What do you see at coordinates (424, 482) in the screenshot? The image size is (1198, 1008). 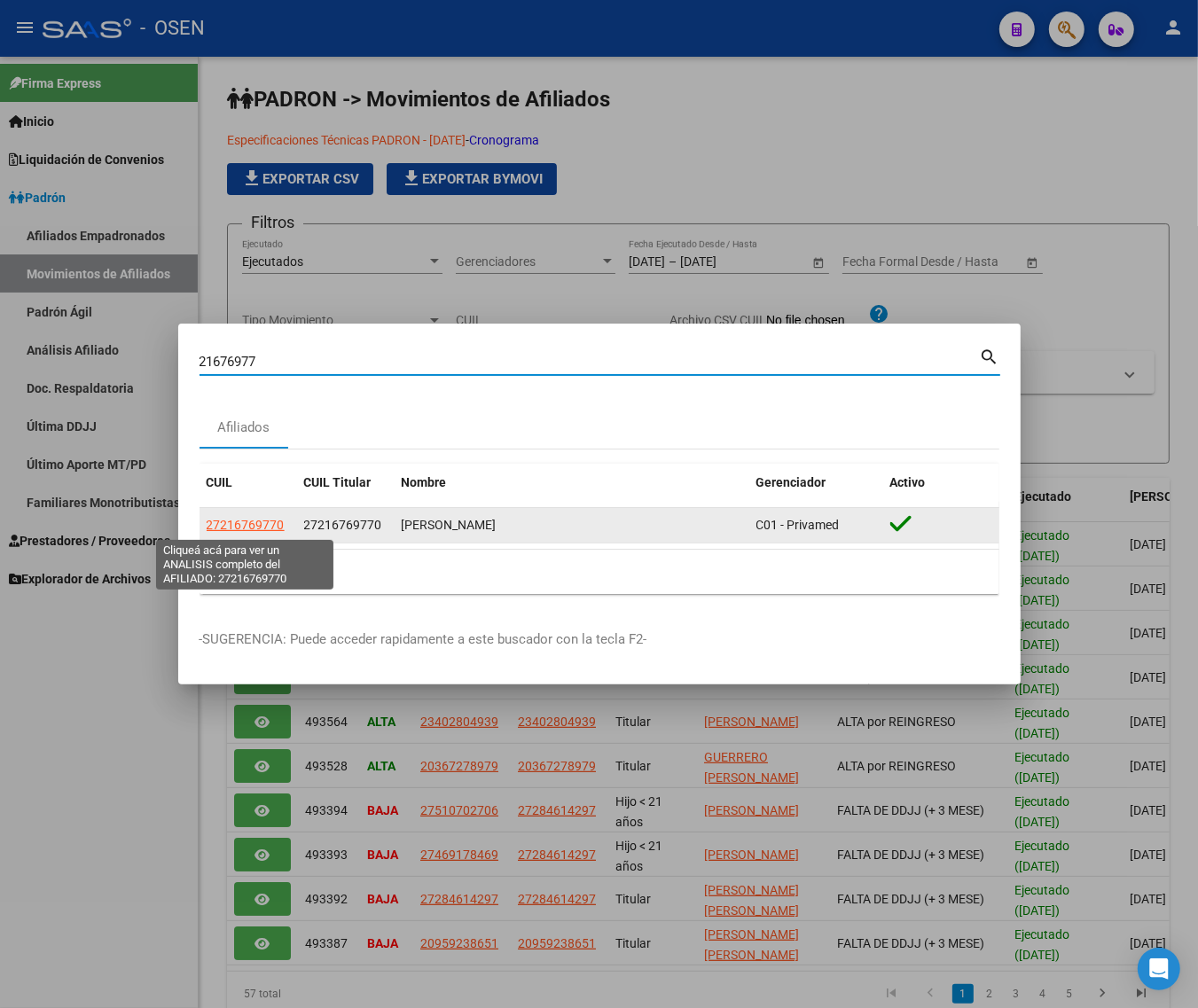 I see `span: Nombre` at bounding box center [424, 482].